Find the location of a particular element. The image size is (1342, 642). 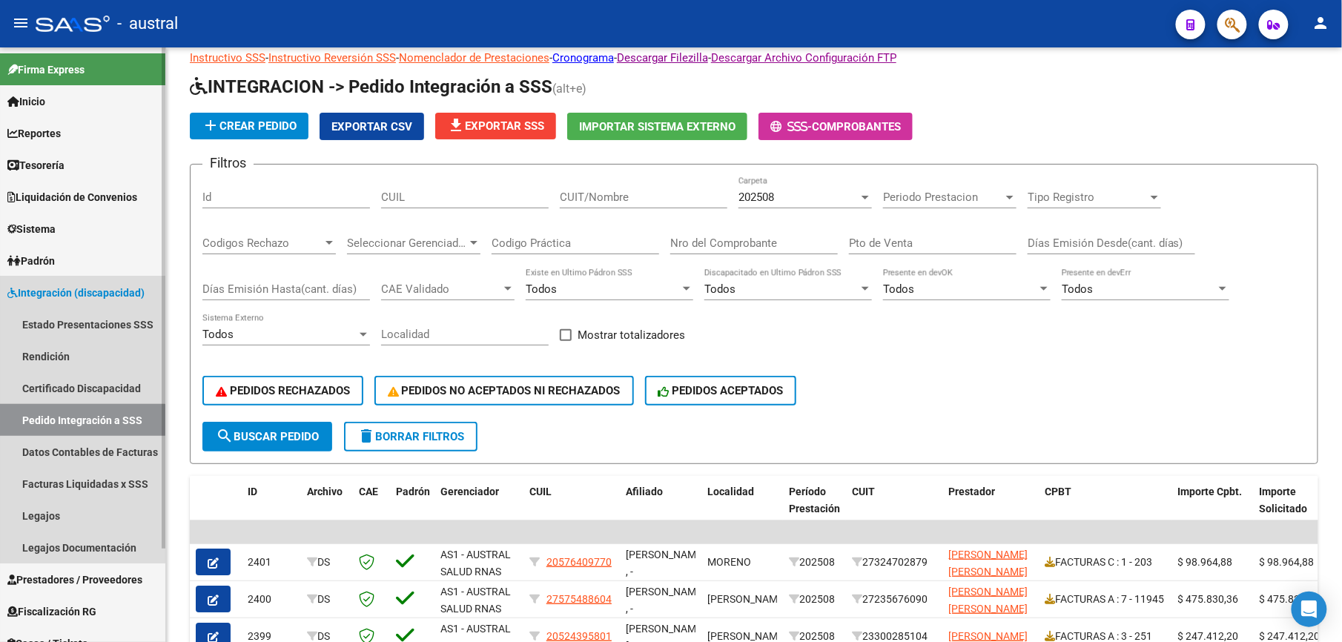

span: Inicio is located at coordinates (26, 102).